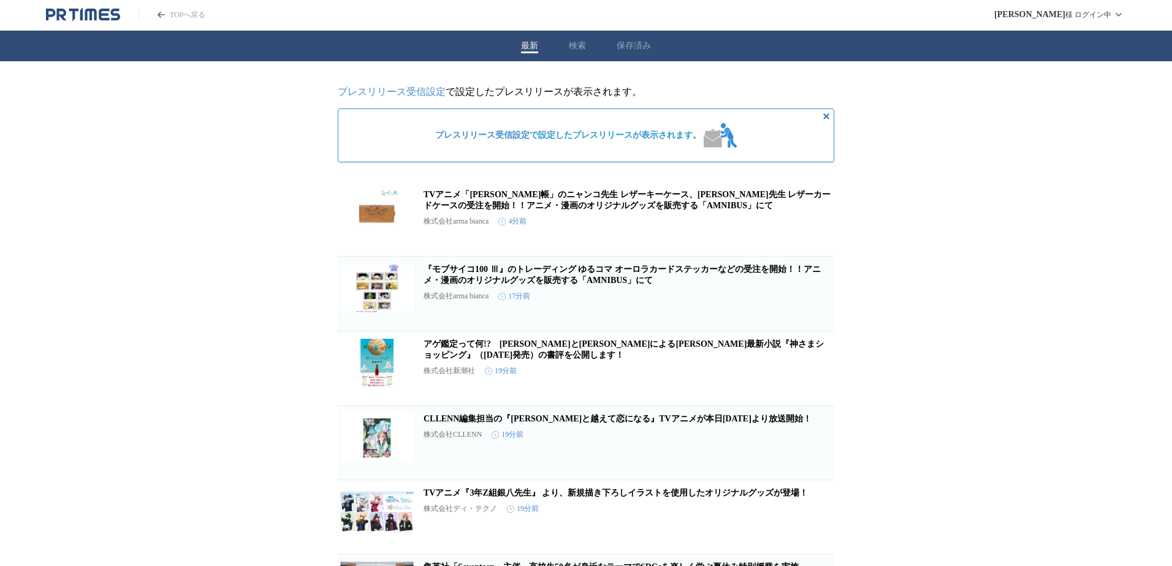  Describe the element at coordinates (377, 363) in the screenshot. I see `img: アゲ鑑定って何!? 鏡リュウジさんと大森静佳さんによる角田光代最新小説『神さまショッピング』（9月25日発売）の書評を公開します！` at that location.